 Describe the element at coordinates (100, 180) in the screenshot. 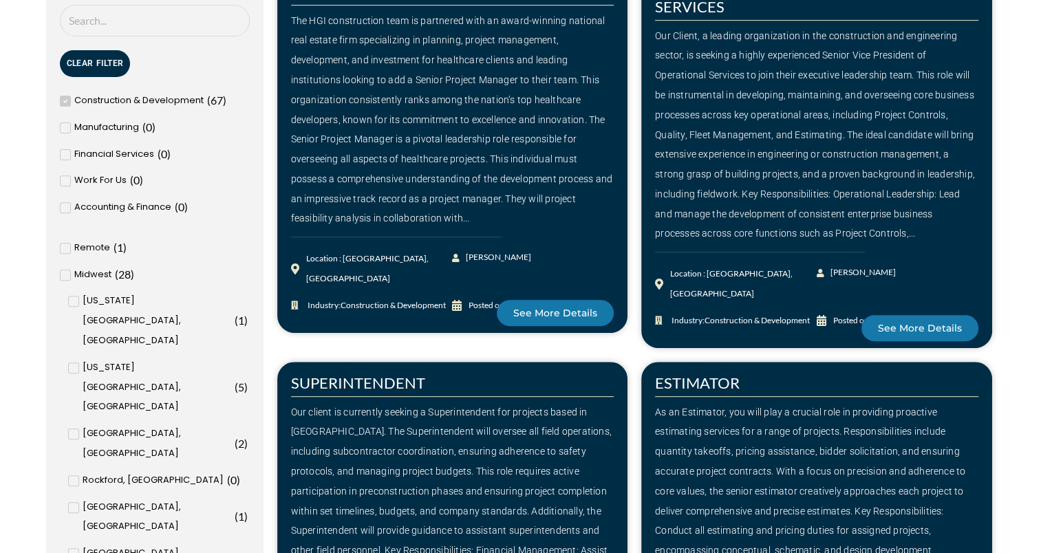

I see `span: Work For Us` at that location.